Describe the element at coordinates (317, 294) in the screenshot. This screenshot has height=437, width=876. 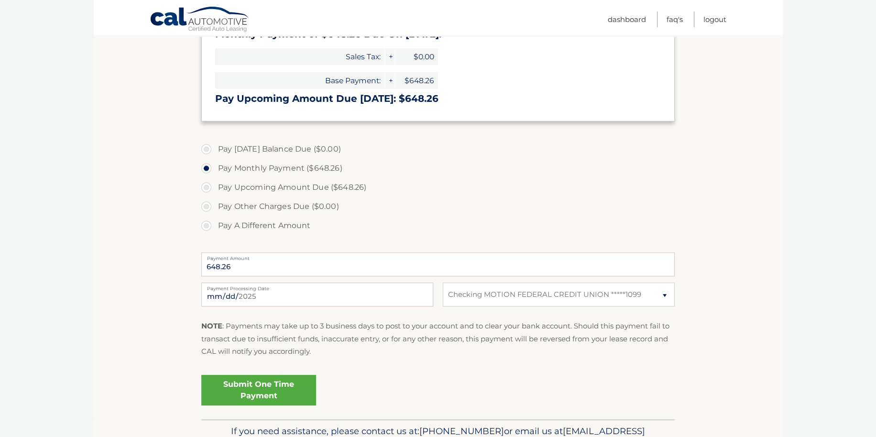
I see `input: Payment Date` at that location.